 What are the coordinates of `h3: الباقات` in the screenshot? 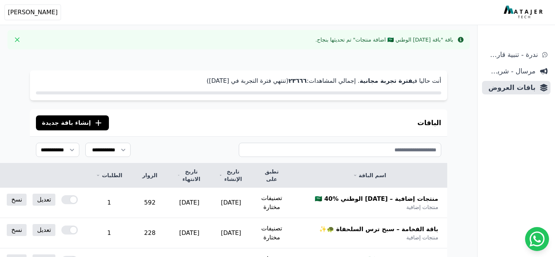 It's located at (430, 123).